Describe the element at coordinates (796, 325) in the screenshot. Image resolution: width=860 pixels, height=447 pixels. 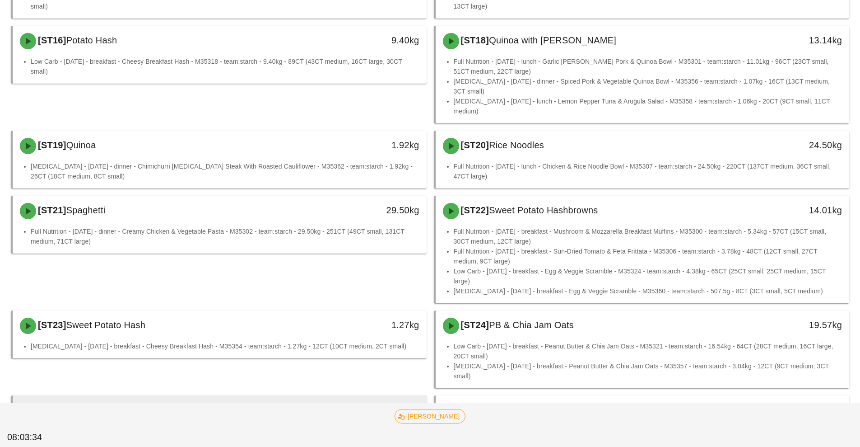
I see `div: 19.57kg` at that location.